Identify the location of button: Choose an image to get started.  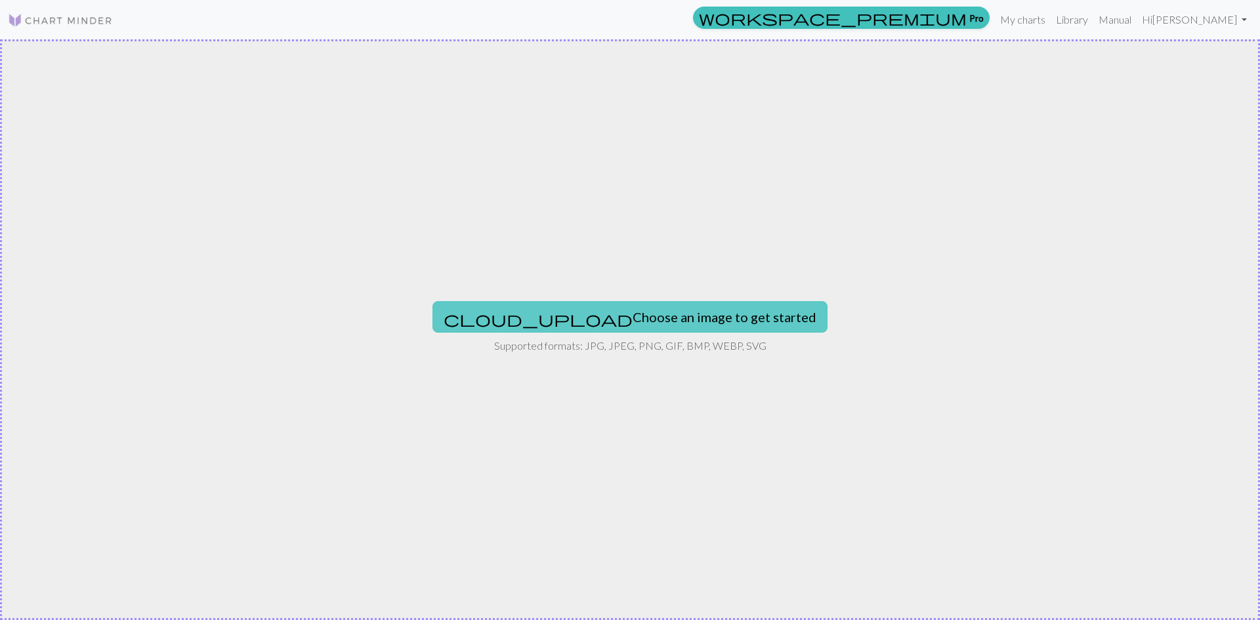
(630, 317).